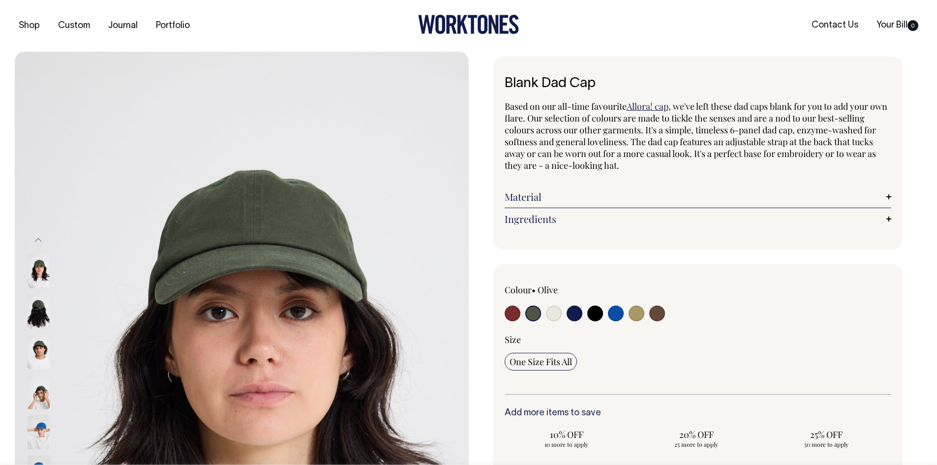  I want to click on span: 25% OFF, so click(826, 434).